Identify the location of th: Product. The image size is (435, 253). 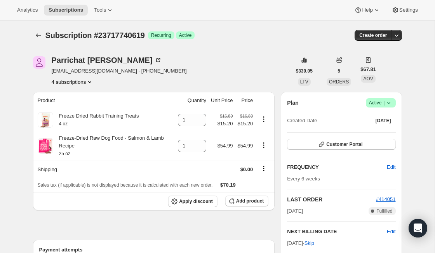
(104, 100).